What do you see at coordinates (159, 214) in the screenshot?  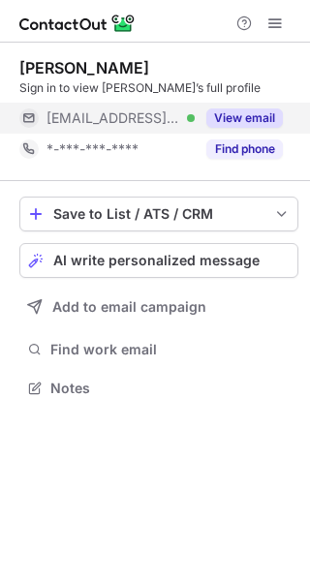 I see `button: save-profile-one-click` at bounding box center [159, 214].